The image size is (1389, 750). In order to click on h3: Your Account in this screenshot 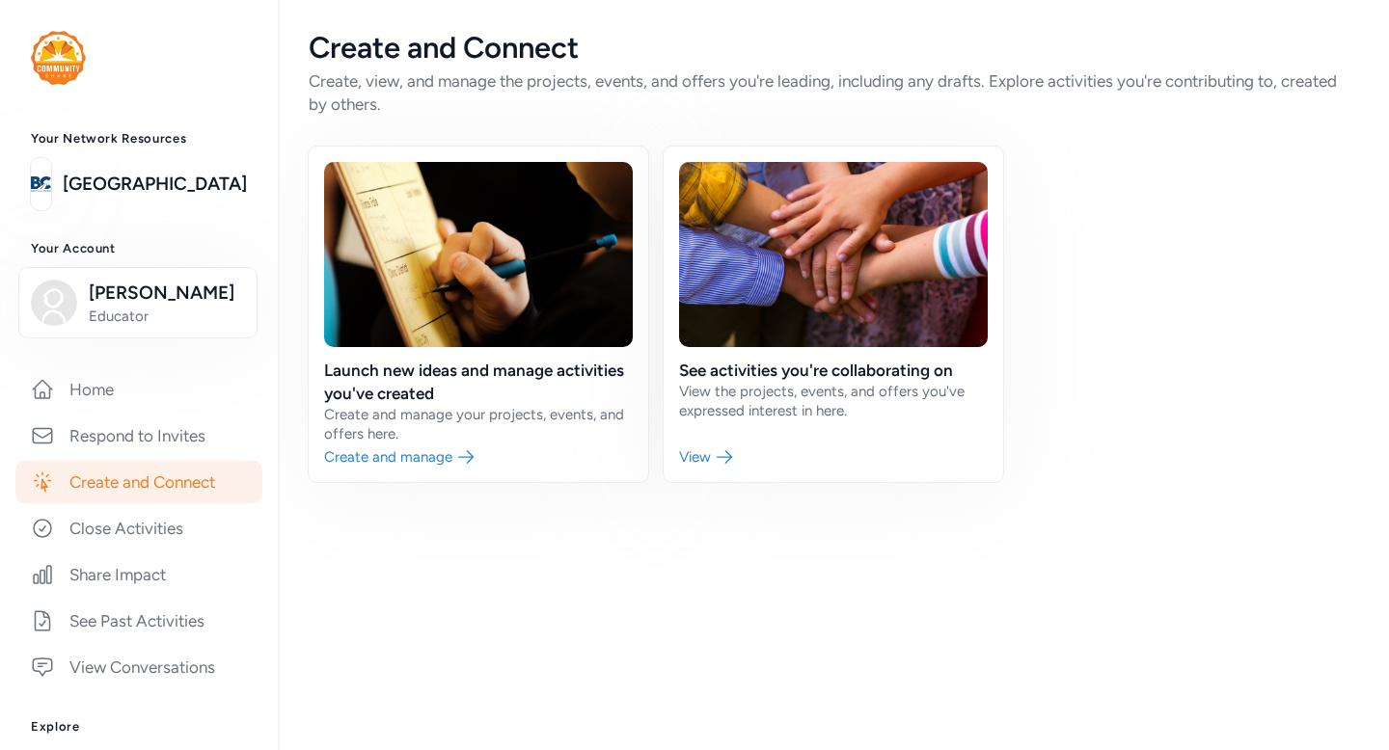, I will do `click(139, 249)`.